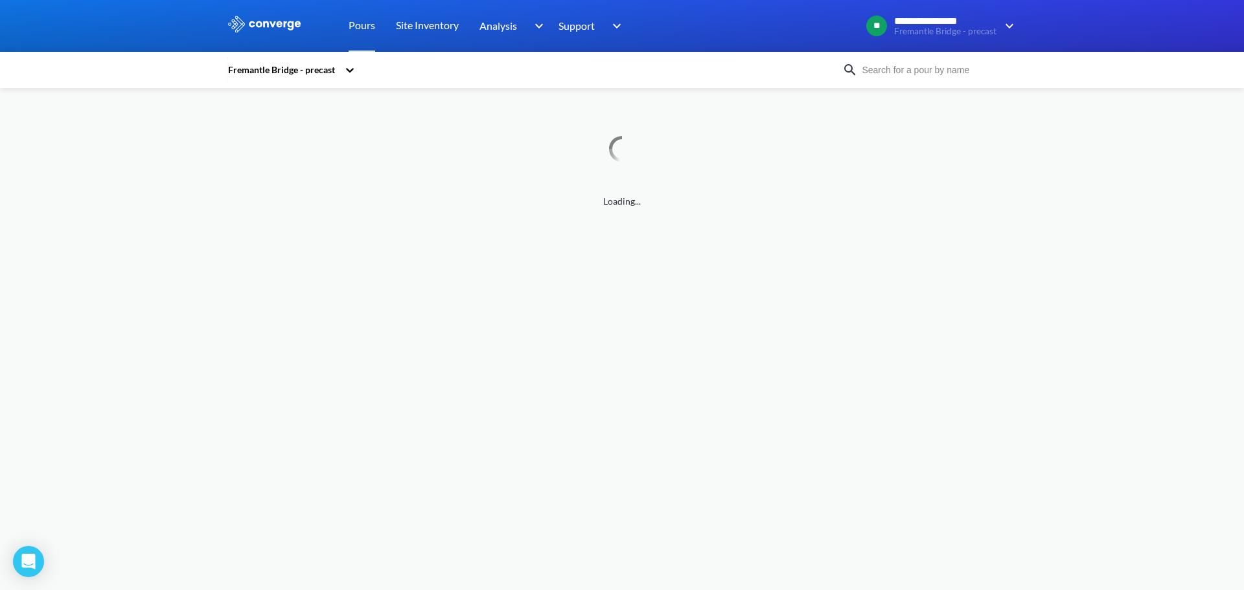  What do you see at coordinates (264, 24) in the screenshot?
I see `img: logo_ewhite.svg` at bounding box center [264, 24].